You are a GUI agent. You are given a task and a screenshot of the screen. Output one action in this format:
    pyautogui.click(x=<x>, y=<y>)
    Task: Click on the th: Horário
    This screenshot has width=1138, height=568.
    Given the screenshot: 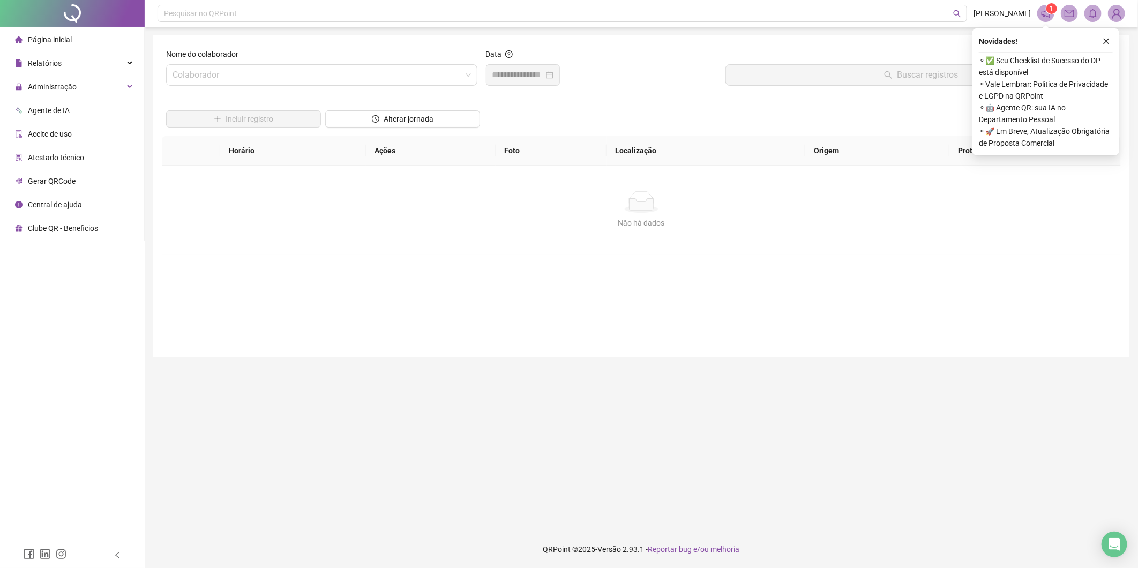 What is the action you would take?
    pyautogui.click(x=293, y=151)
    